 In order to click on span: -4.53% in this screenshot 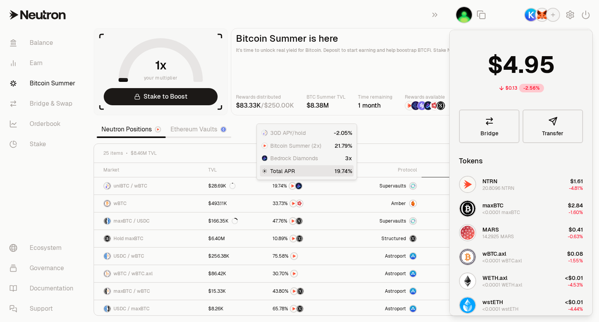, I will do `click(575, 285)`.